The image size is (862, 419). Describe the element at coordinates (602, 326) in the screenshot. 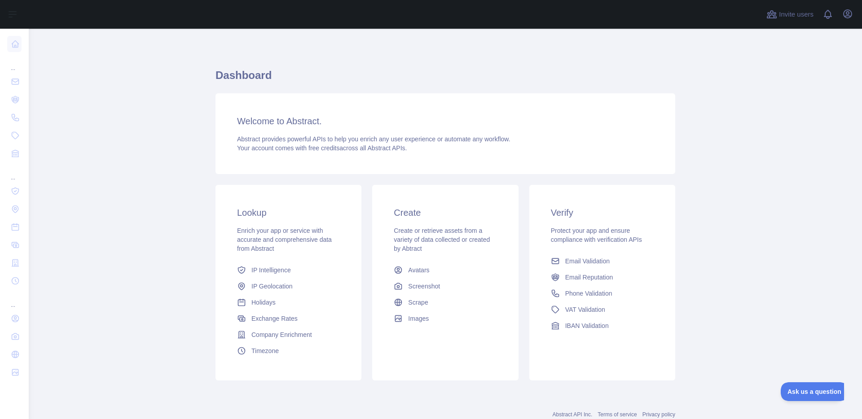

I see `a: IBAN Validation` at that location.